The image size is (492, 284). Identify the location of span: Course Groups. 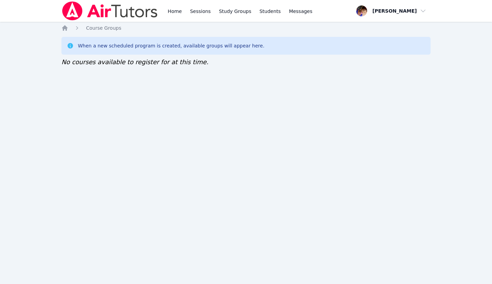
(103, 28).